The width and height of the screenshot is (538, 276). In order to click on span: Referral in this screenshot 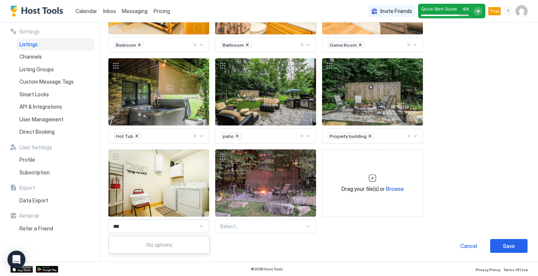, I will do `click(29, 216)`.